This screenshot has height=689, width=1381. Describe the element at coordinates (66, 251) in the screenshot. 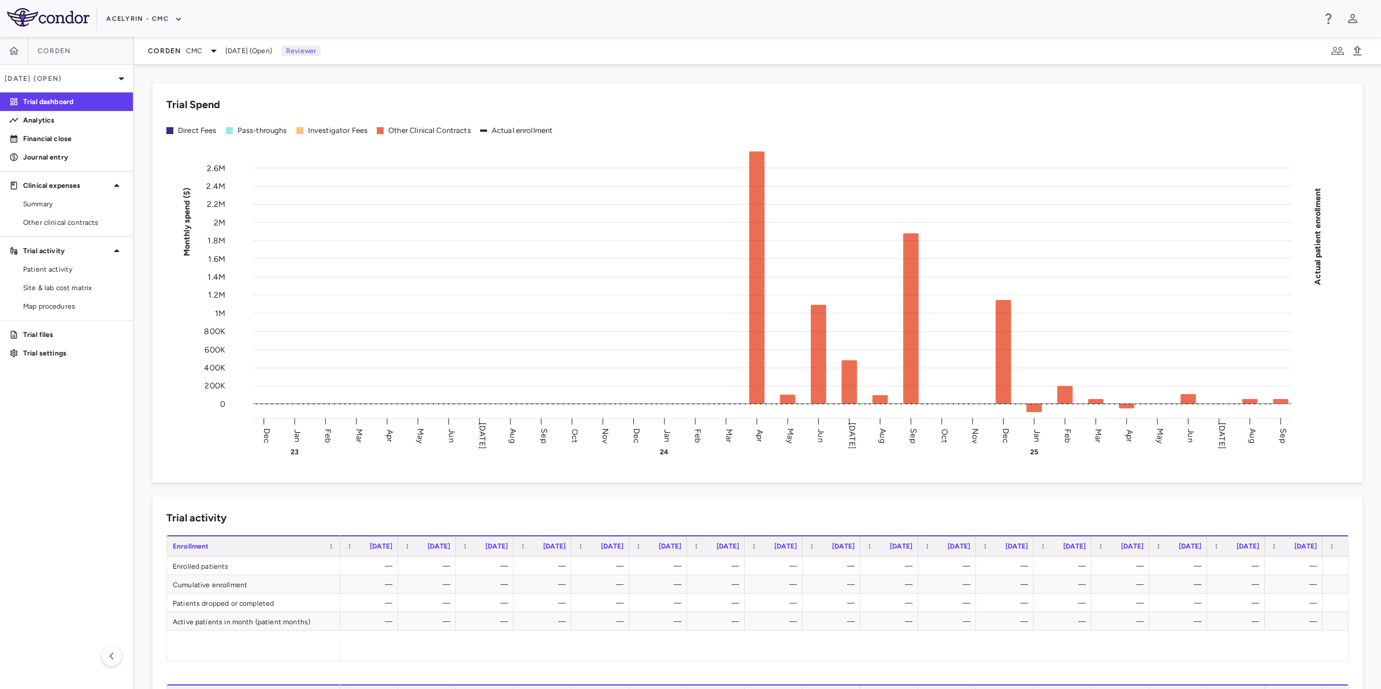

I see `p: Trial activity` at that location.